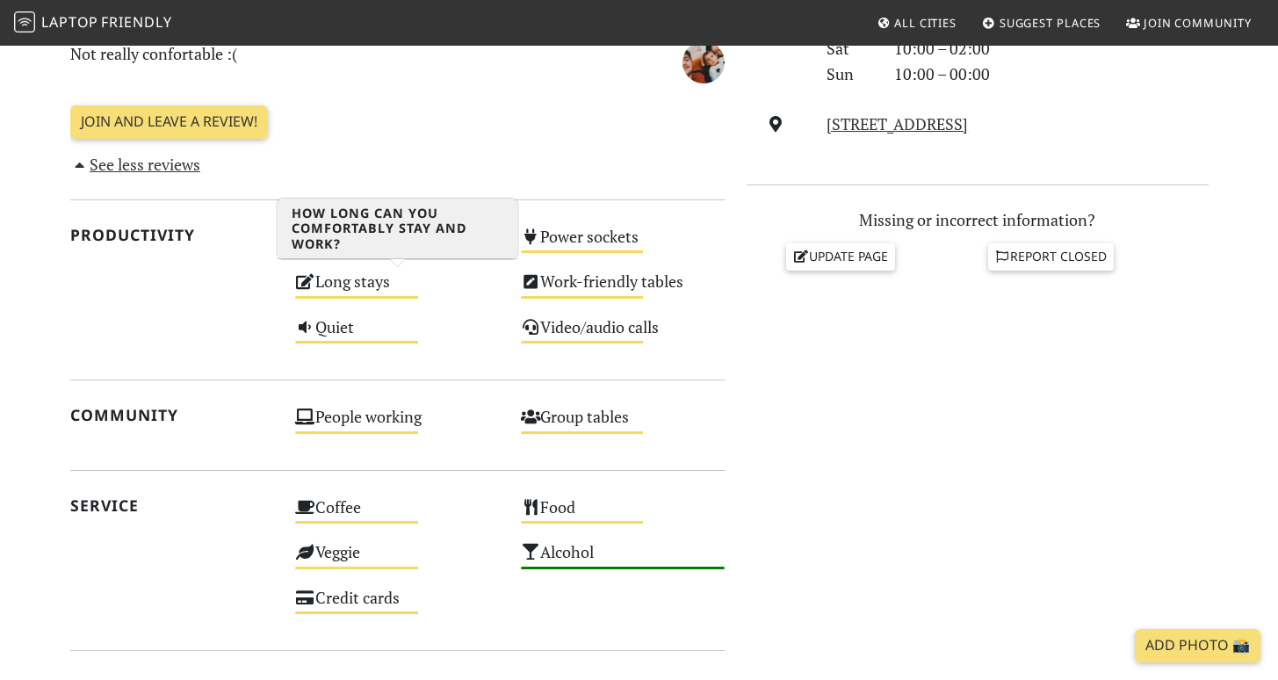 The image size is (1278, 680). Describe the element at coordinates (25, 22) in the screenshot. I see `img: LaptopFriendly` at that location.